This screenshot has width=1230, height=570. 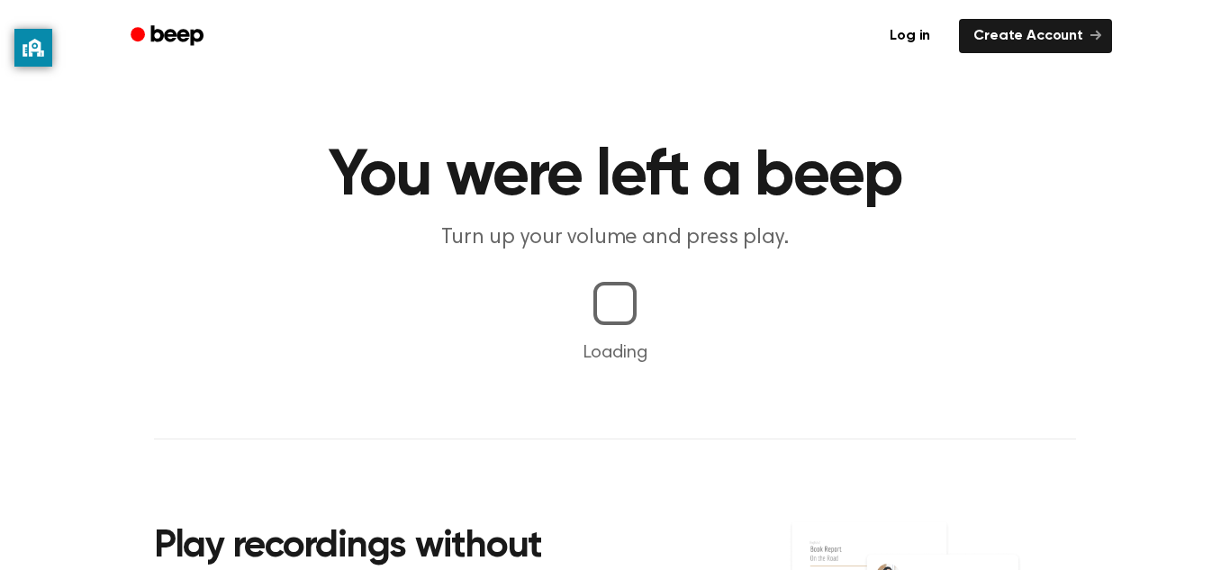 What do you see at coordinates (33, 48) in the screenshot?
I see `button: privacy banner` at bounding box center [33, 48].